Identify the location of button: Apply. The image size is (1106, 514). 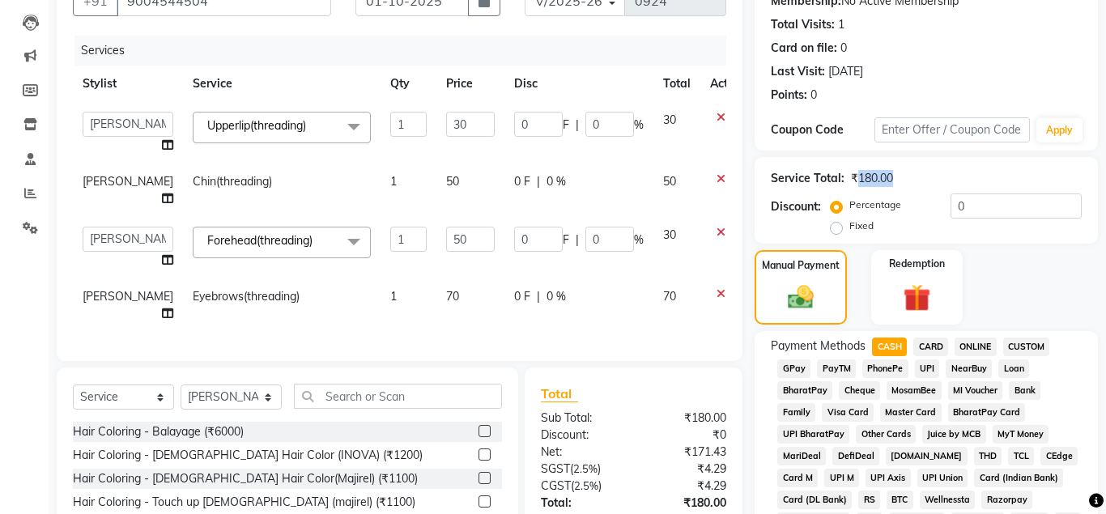
(1059, 130).